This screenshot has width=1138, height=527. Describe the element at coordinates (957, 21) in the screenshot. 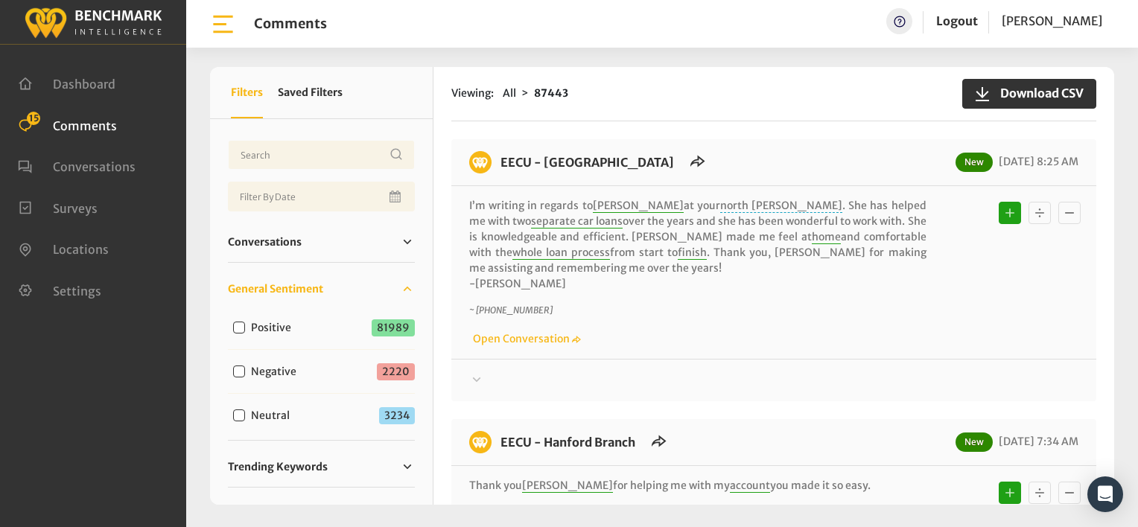

I see `a: Logout` at that location.